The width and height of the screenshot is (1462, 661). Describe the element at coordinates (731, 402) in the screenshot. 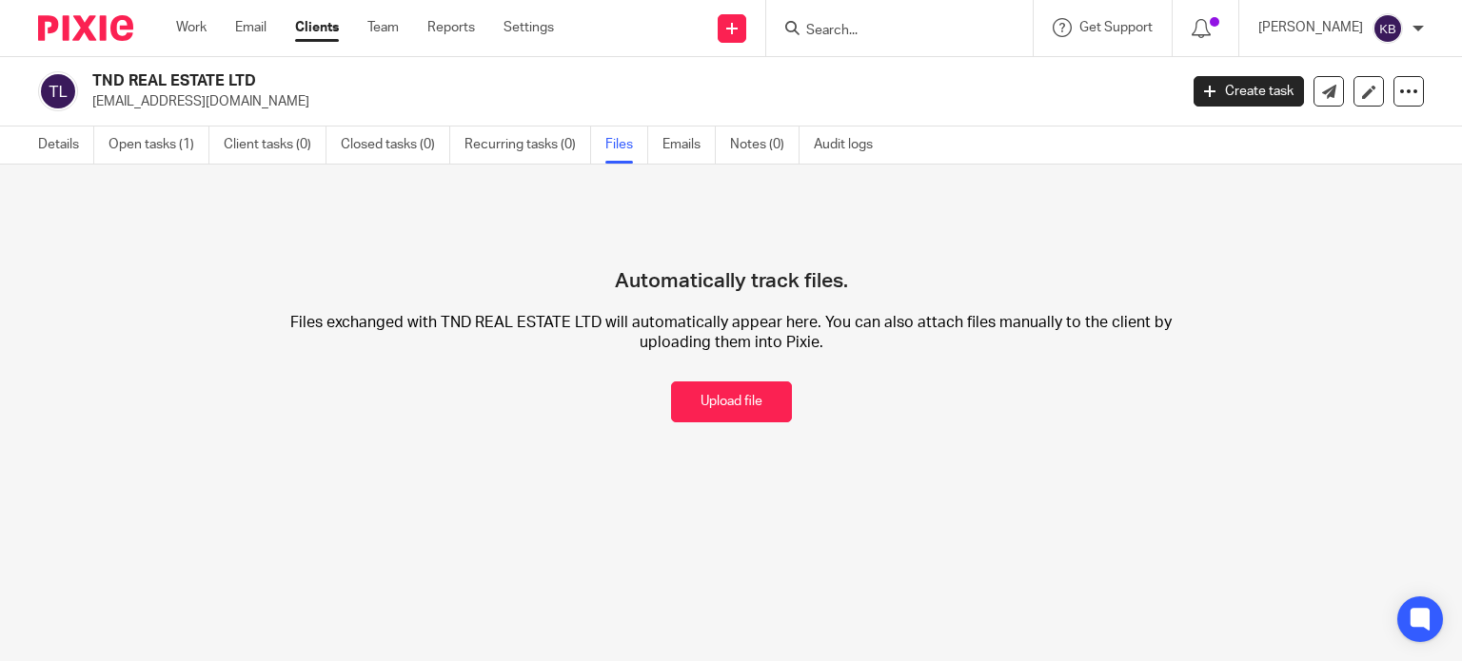

I see `button: Upload file` at that location.